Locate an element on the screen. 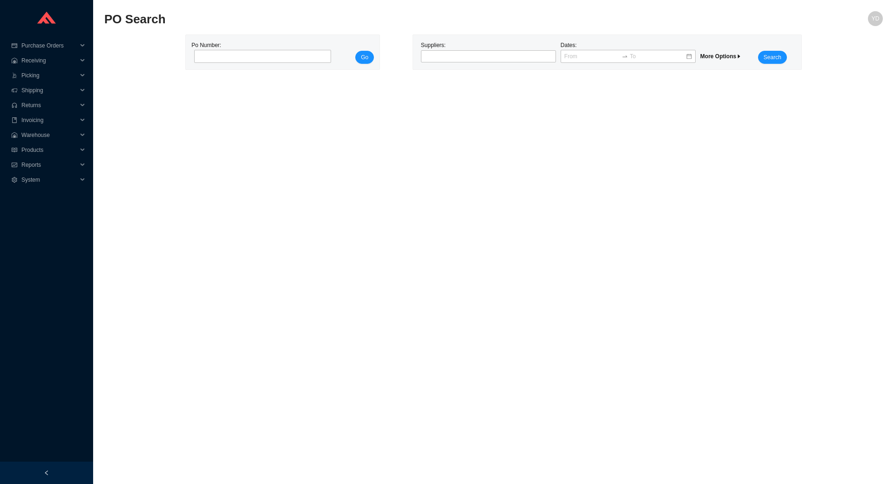 This screenshot has height=484, width=894. input: From is located at coordinates (592, 56).